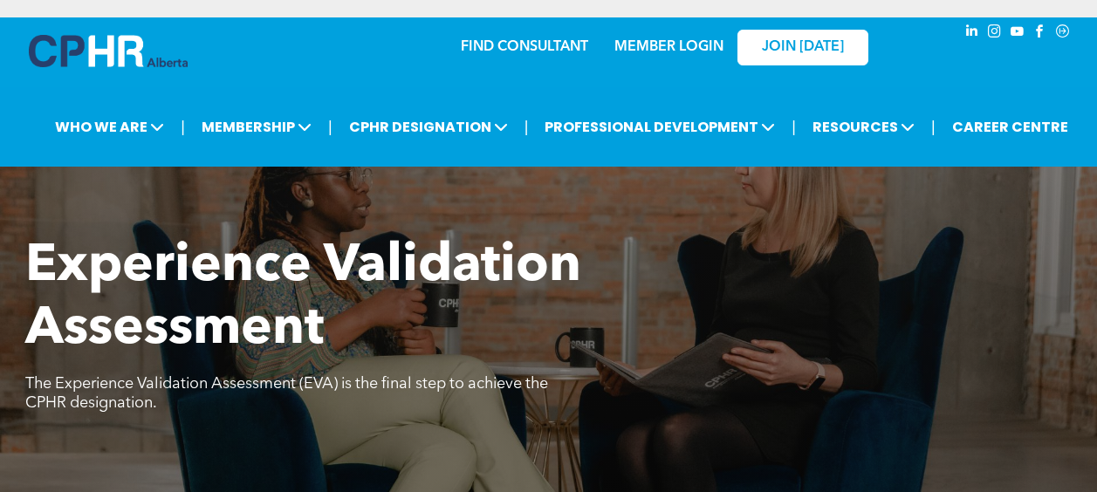 The height and width of the screenshot is (492, 1097). What do you see at coordinates (428, 127) in the screenshot?
I see `span: CPHR DESIGNATION` at bounding box center [428, 127].